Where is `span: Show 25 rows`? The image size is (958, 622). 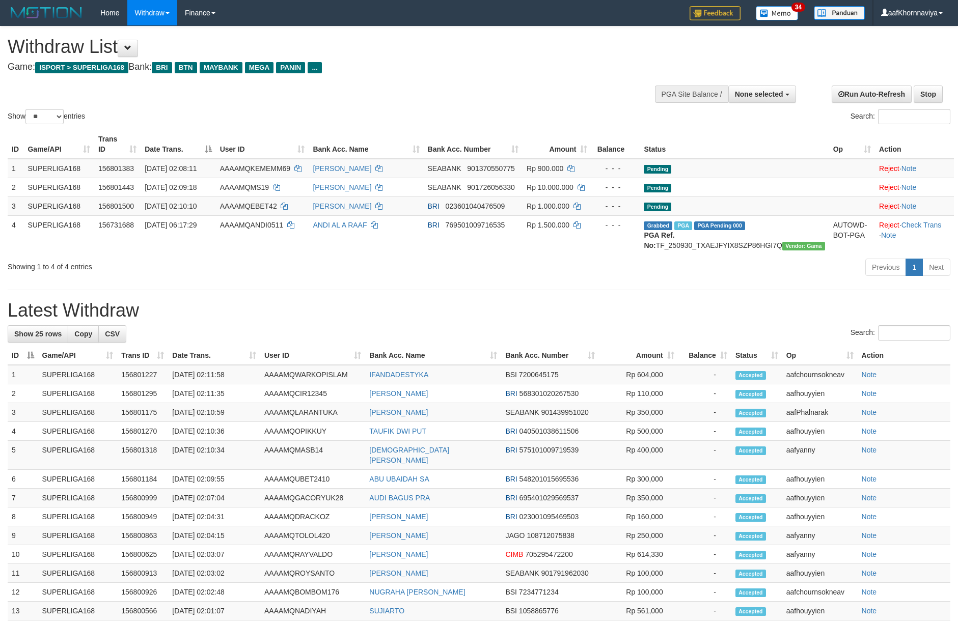
span: Show 25 rows is located at coordinates (38, 334).